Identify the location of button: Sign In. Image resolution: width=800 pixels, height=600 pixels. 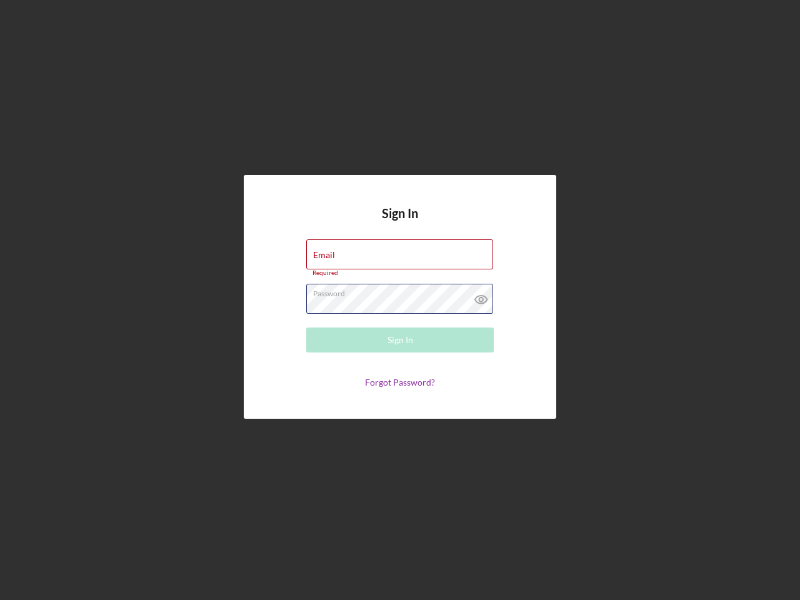
(400, 340).